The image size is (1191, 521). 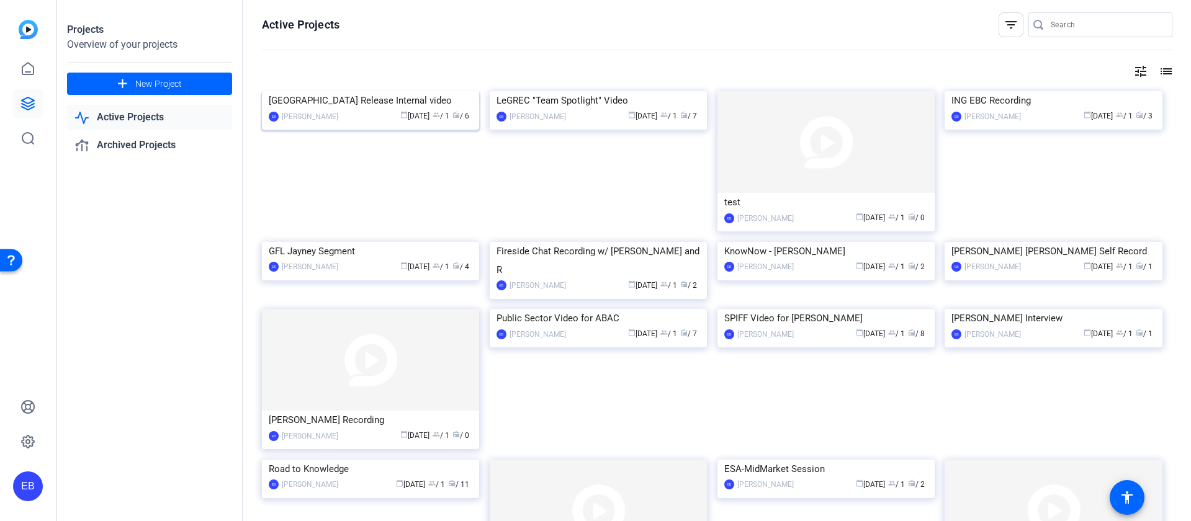 What do you see at coordinates (1106, 25) in the screenshot?
I see `input: Search` at bounding box center [1106, 25].